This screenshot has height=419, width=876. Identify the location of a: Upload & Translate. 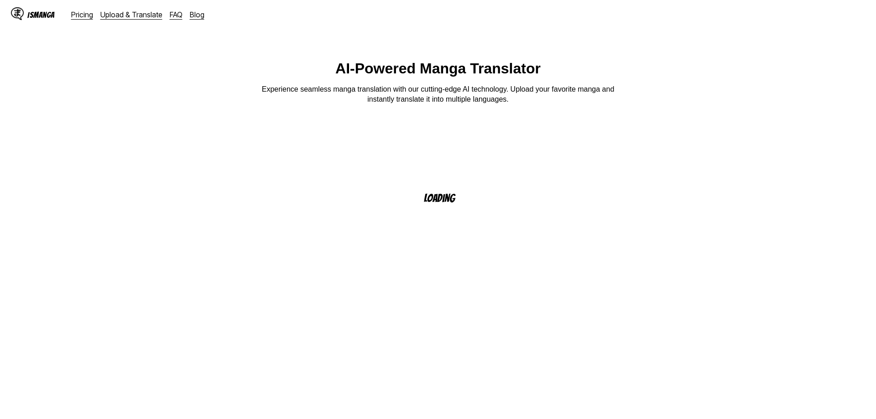
(131, 15).